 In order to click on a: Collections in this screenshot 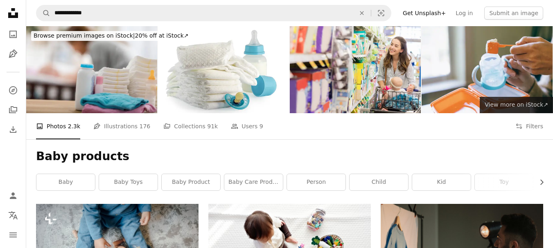, I will do `click(13, 110)`.